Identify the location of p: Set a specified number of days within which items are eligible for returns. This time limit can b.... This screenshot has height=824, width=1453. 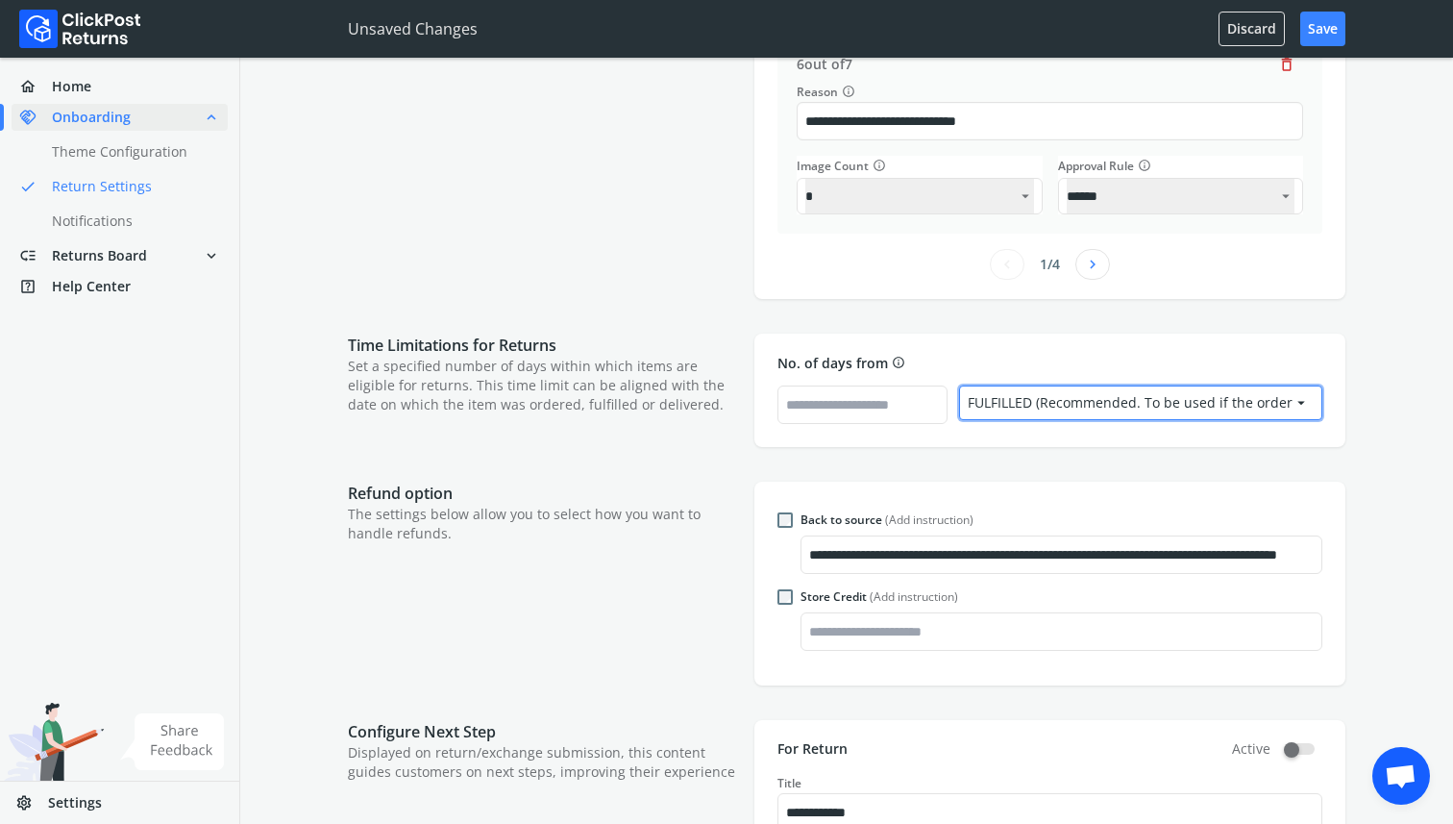
(541, 385).